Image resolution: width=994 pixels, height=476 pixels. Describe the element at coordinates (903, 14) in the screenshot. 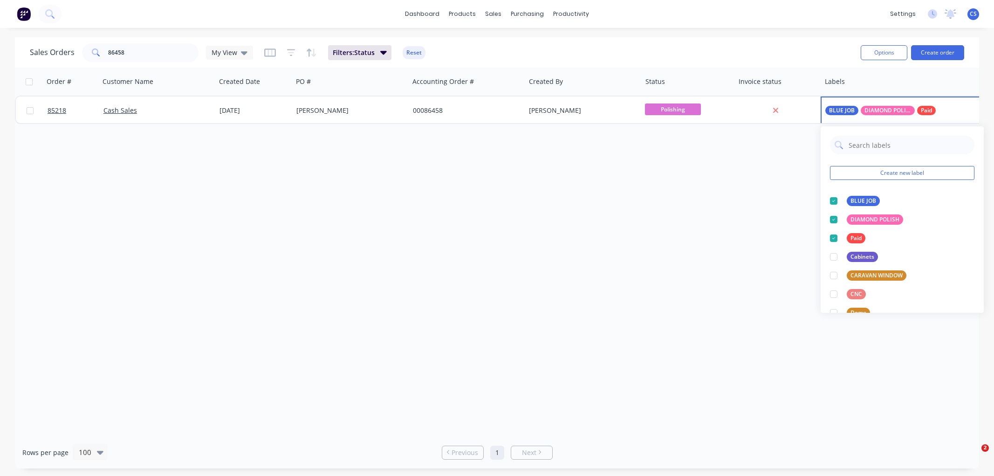

I see `div: settings` at that location.